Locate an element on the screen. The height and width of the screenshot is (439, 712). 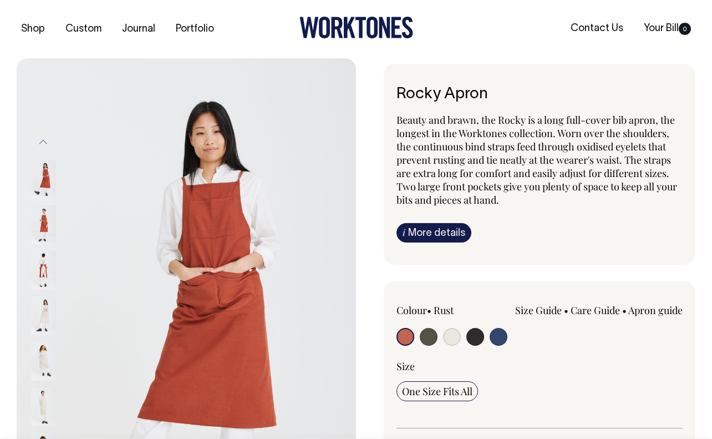
span: 0 is located at coordinates (685, 29).